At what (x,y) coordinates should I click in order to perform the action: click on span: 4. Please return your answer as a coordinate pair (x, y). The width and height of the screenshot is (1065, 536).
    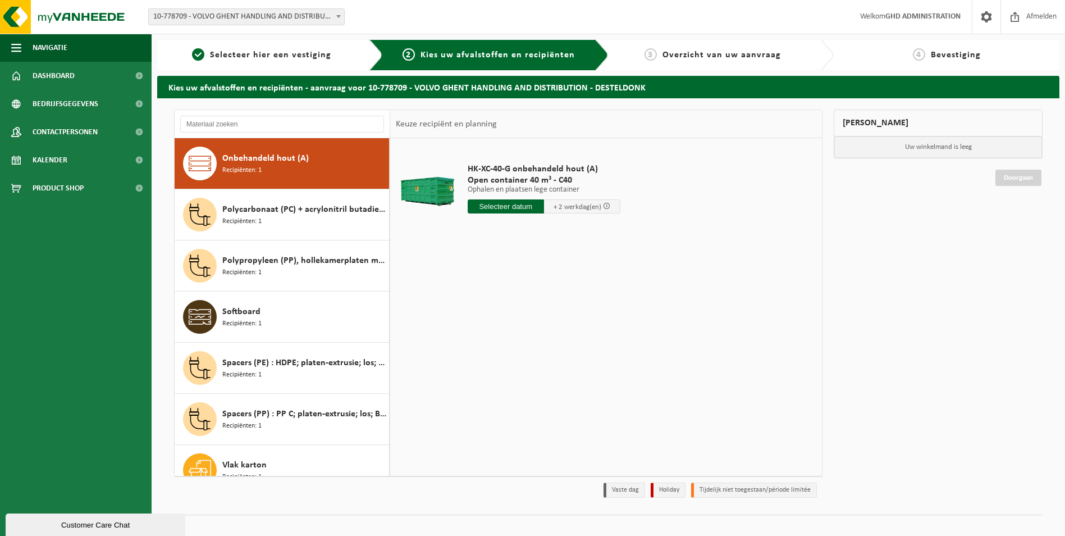
    Looking at the image, I should click on (919, 54).